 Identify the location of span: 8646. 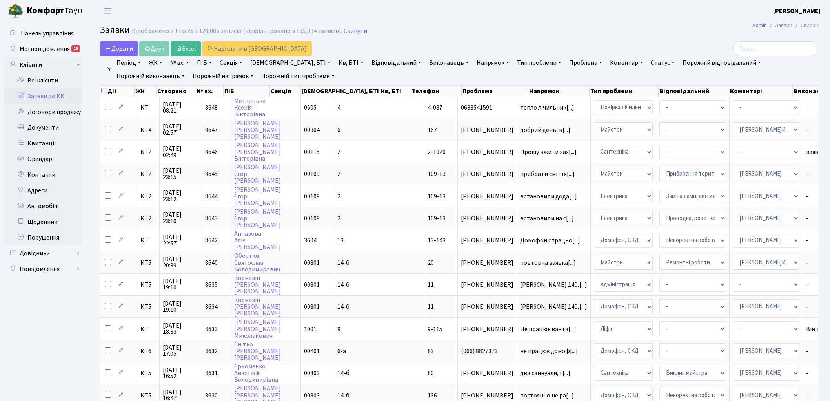
(211, 152).